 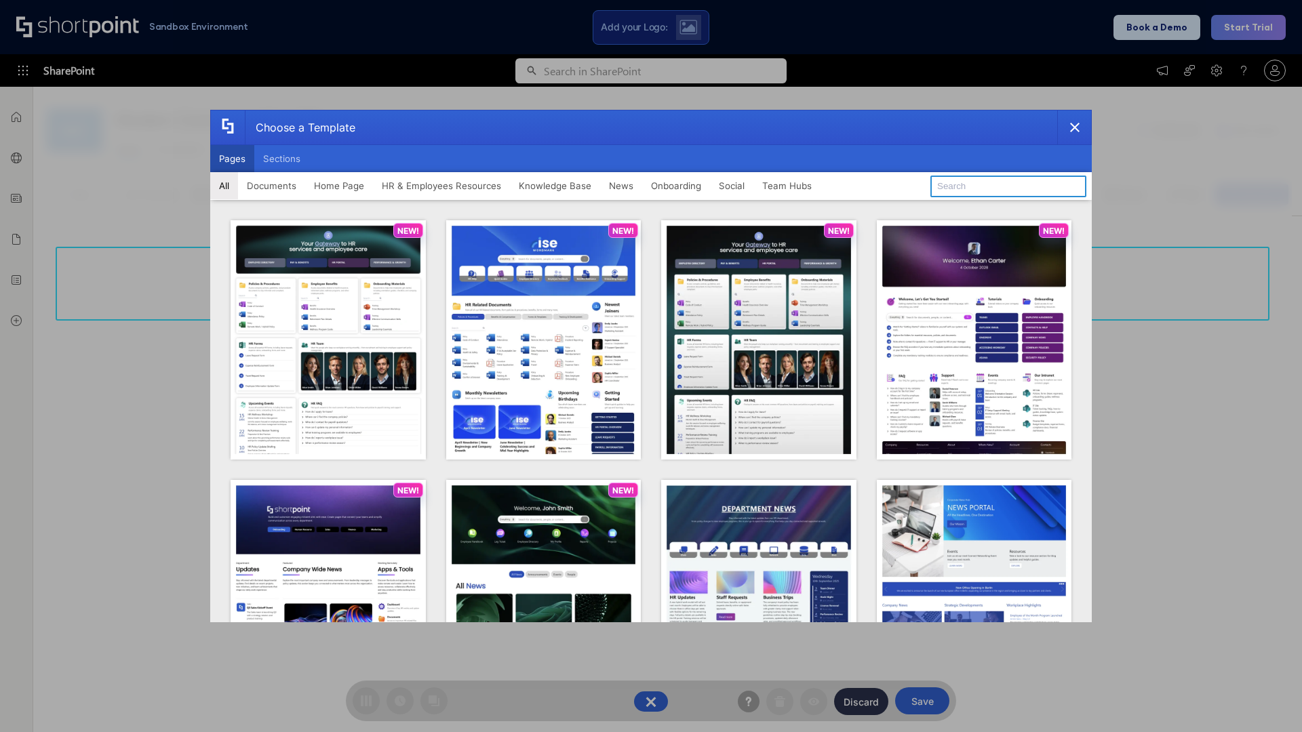 What do you see at coordinates (281, 159) in the screenshot?
I see `button: Sections` at bounding box center [281, 159].